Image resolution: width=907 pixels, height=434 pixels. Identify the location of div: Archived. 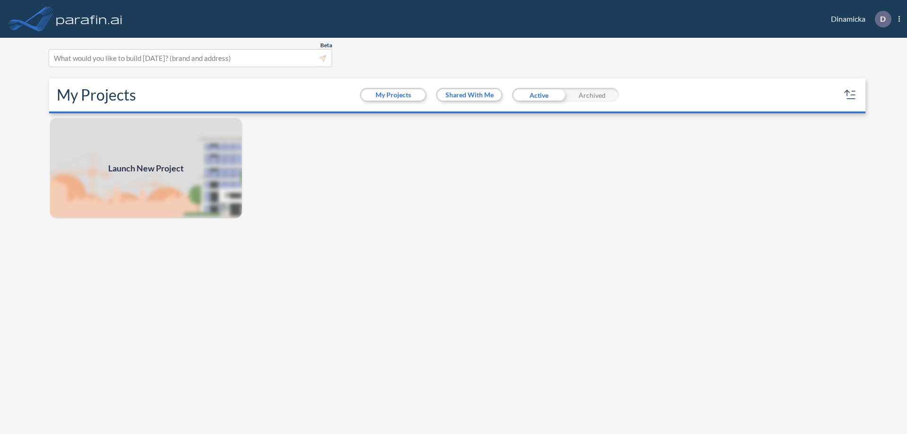
(592, 95).